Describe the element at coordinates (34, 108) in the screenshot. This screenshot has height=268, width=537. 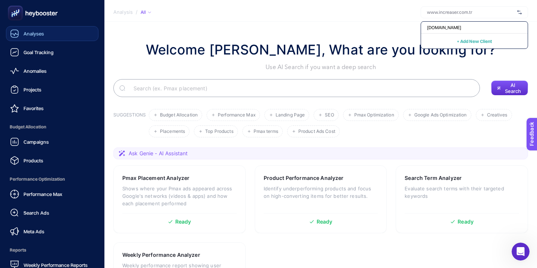
I see `span: Favorites` at that location.